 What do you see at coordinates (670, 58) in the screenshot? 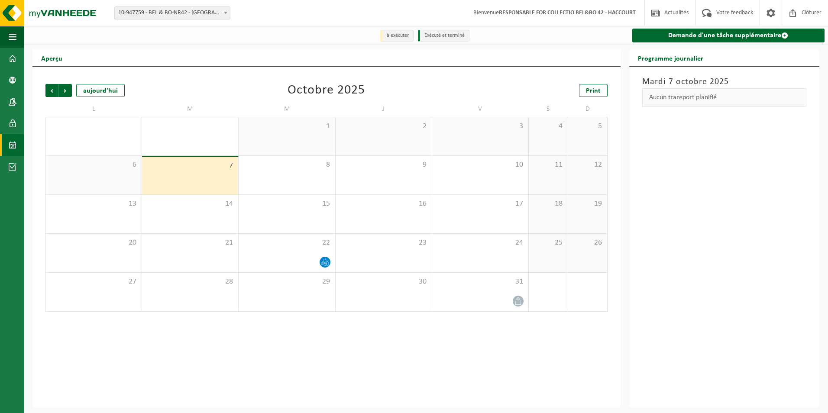
I see `h2: Programme journalier` at bounding box center [670, 58].